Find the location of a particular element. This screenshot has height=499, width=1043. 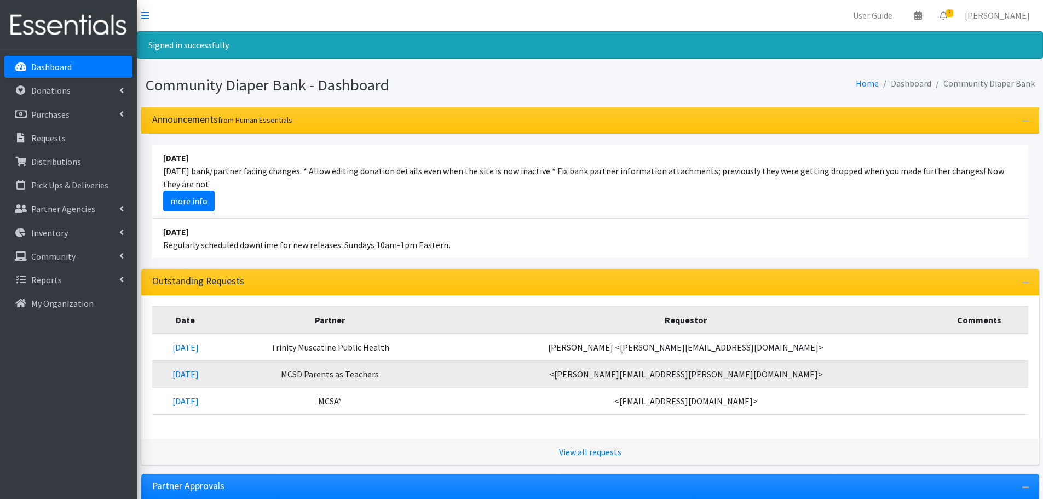

p: Community is located at coordinates (53, 256).